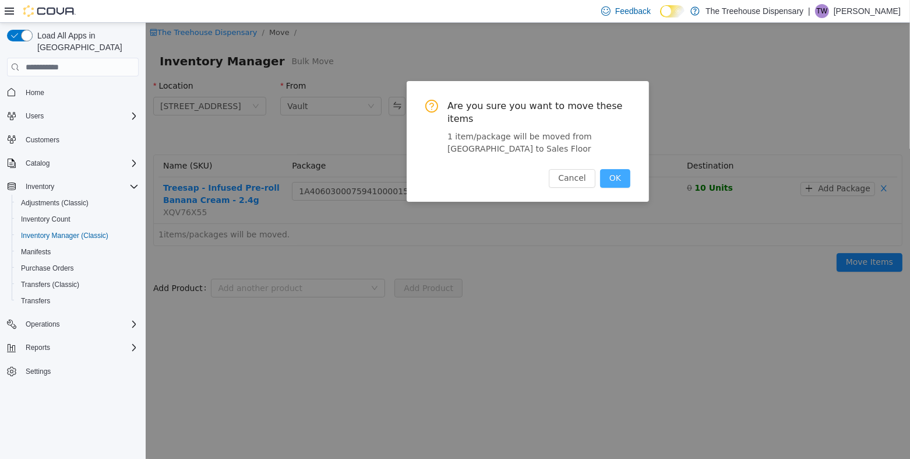  I want to click on button: Purchase Orders, so click(78, 268).